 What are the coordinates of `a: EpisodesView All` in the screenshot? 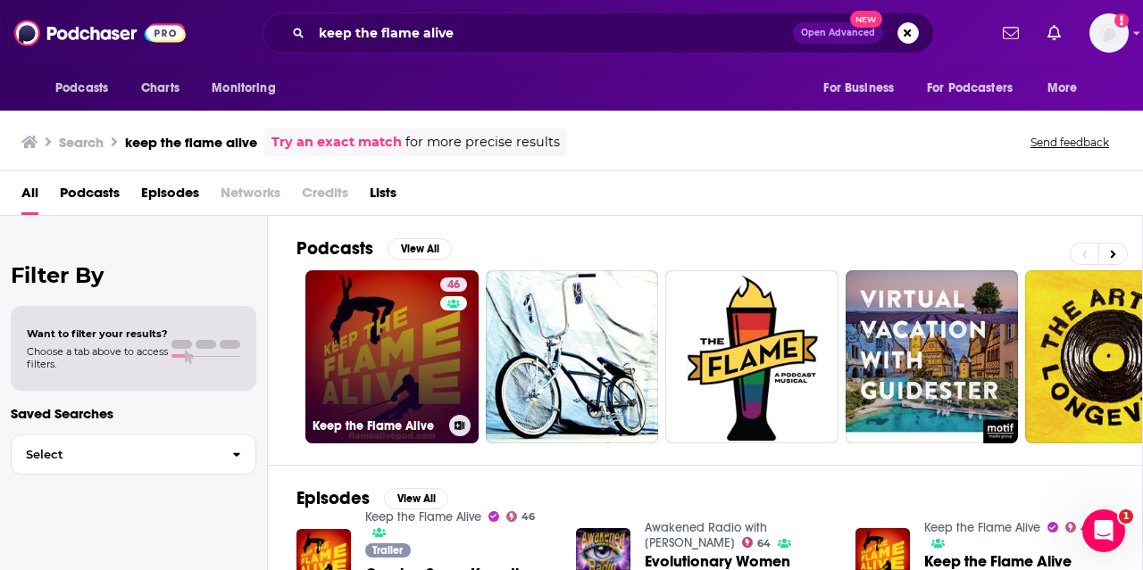 It's located at (372, 498).